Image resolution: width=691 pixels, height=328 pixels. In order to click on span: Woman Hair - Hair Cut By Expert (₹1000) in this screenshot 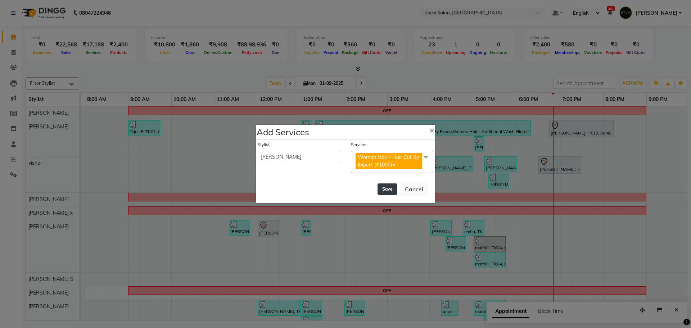, I will do `click(388, 161)`.